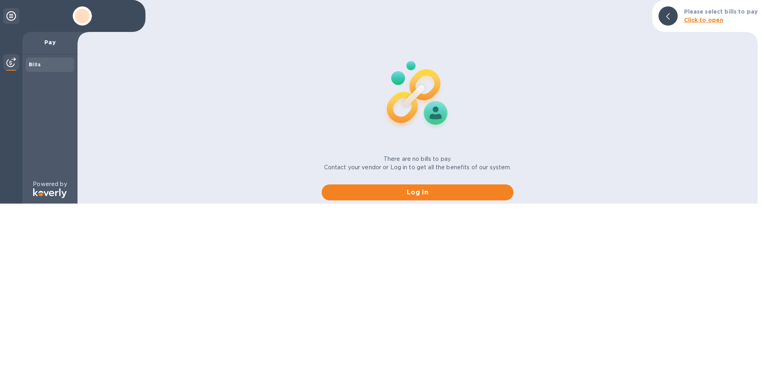 The height and width of the screenshot is (384, 764). Describe the element at coordinates (50, 42) in the screenshot. I see `p: Pay` at that location.